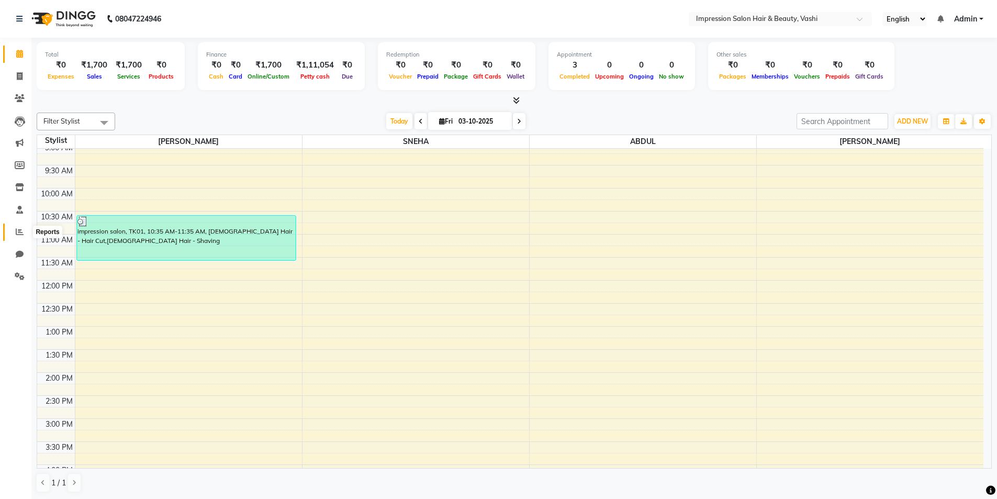 The image size is (997, 499). Describe the element at coordinates (965, 19) in the screenshot. I see `span: Admin` at that location.